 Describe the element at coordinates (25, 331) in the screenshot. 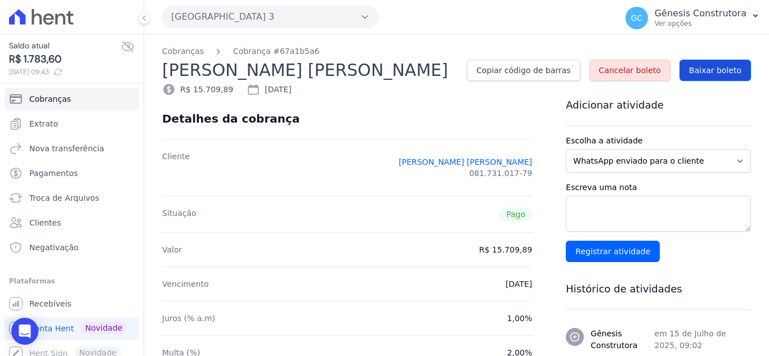

I see `div: Open Intercom Messenger` at that location.